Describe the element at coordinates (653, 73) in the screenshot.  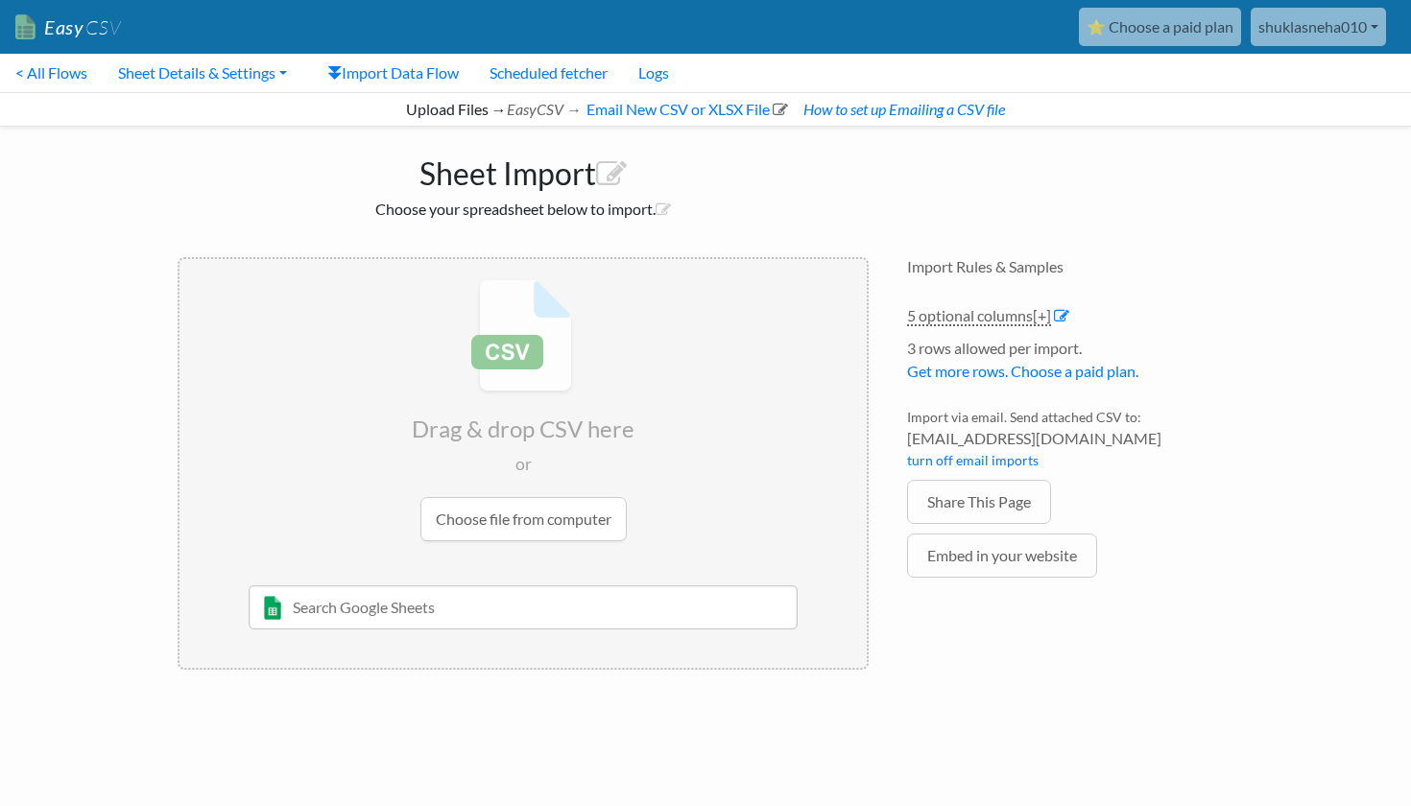
I see `a: Logs` at that location.